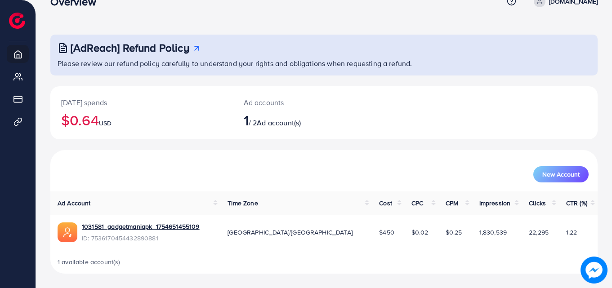 The image size is (612, 288). Describe the element at coordinates (74, 203) in the screenshot. I see `span: Ad Account` at that location.